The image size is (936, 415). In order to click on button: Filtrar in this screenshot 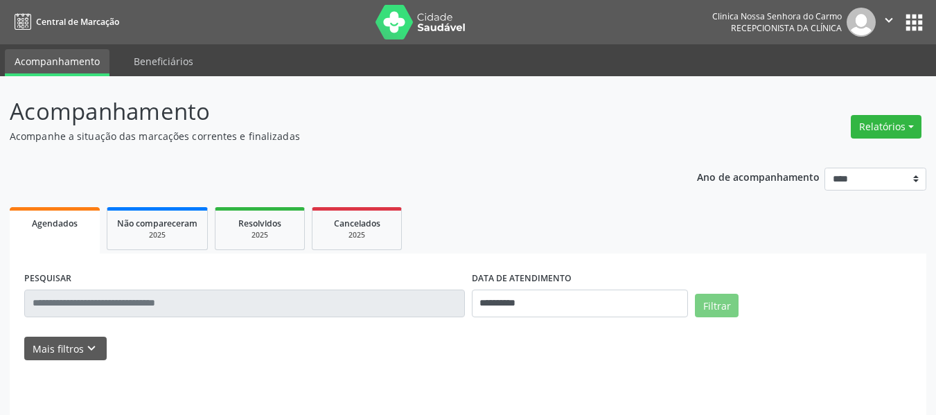, I will do `click(717, 306)`.